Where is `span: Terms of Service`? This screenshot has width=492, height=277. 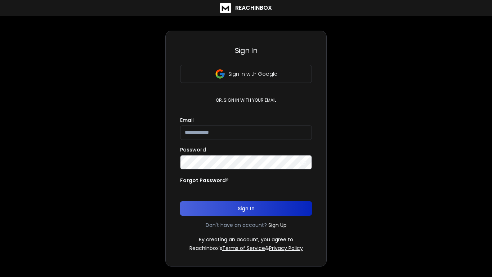 span: Terms of Service is located at coordinates (244, 248).